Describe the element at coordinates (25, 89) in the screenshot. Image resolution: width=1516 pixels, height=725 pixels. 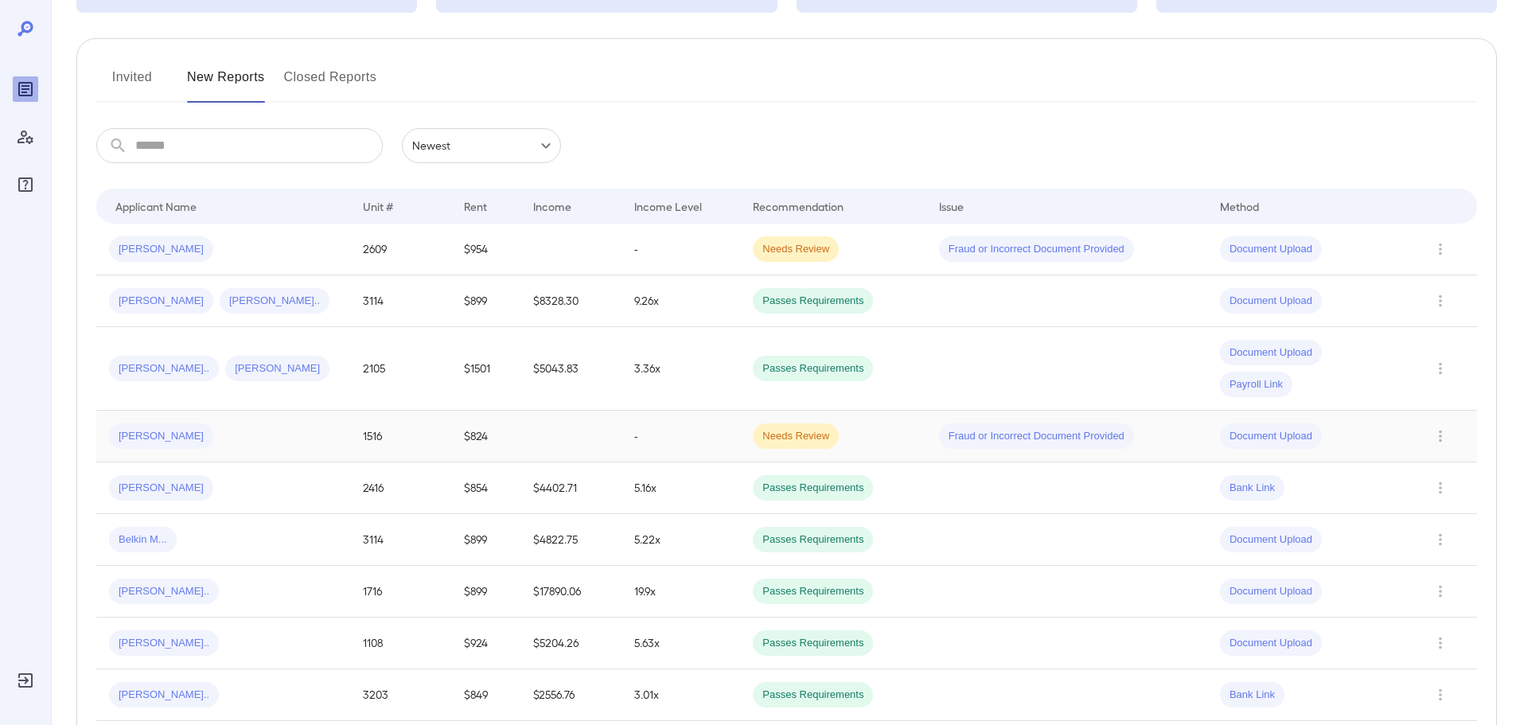
I see `div: Reports` at that location.